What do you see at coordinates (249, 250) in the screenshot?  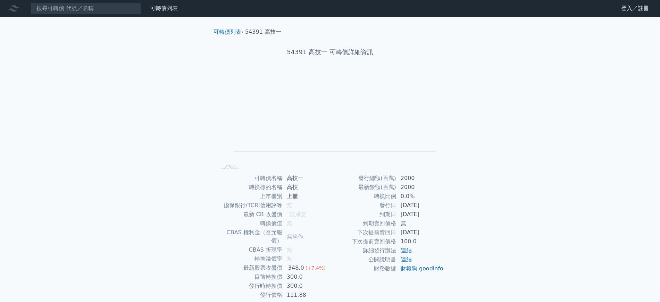 I see `td: CBAS 折現率` at bounding box center [249, 250].